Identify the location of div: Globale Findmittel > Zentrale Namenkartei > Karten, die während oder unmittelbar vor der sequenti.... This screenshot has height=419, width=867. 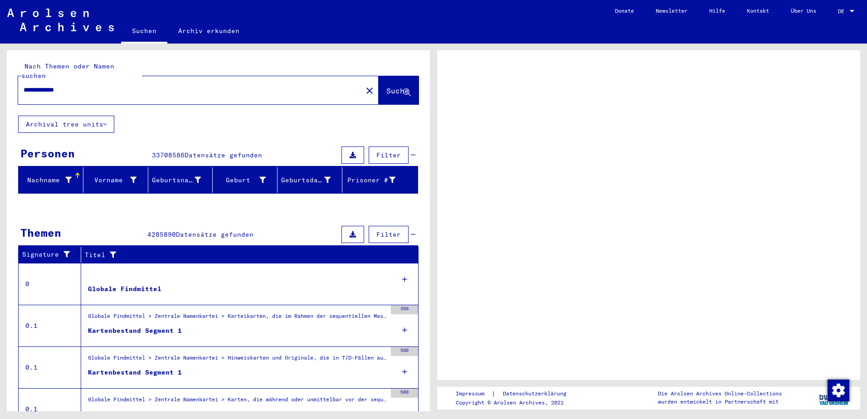
(237, 402).